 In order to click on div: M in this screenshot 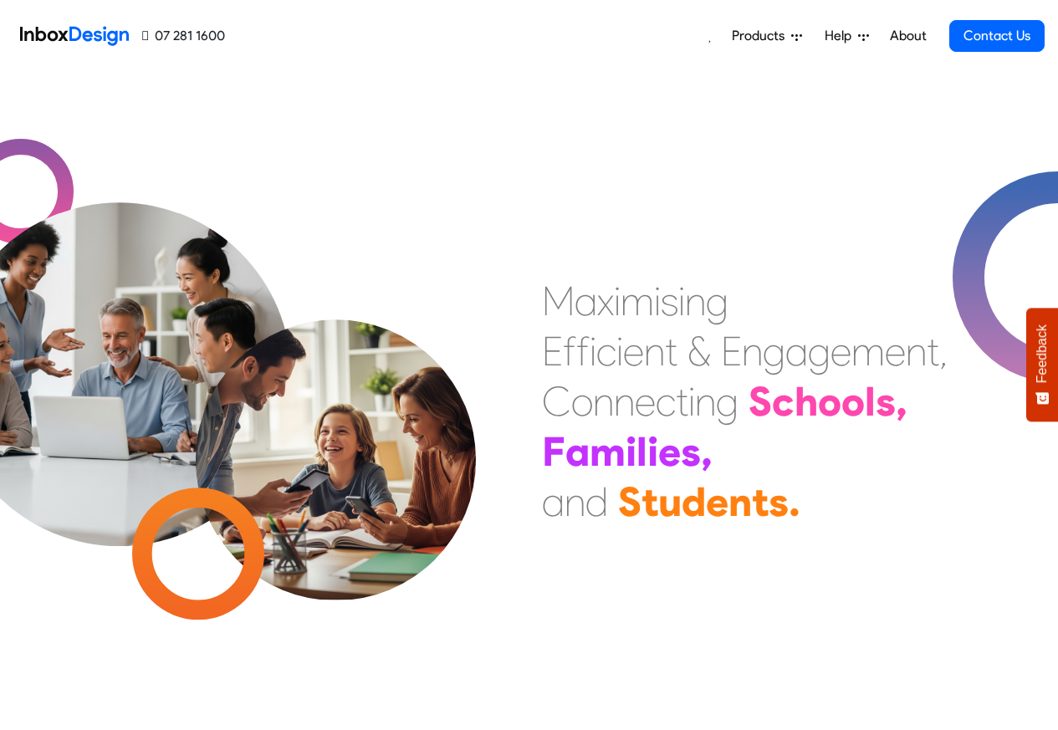, I will do `click(558, 301)`.